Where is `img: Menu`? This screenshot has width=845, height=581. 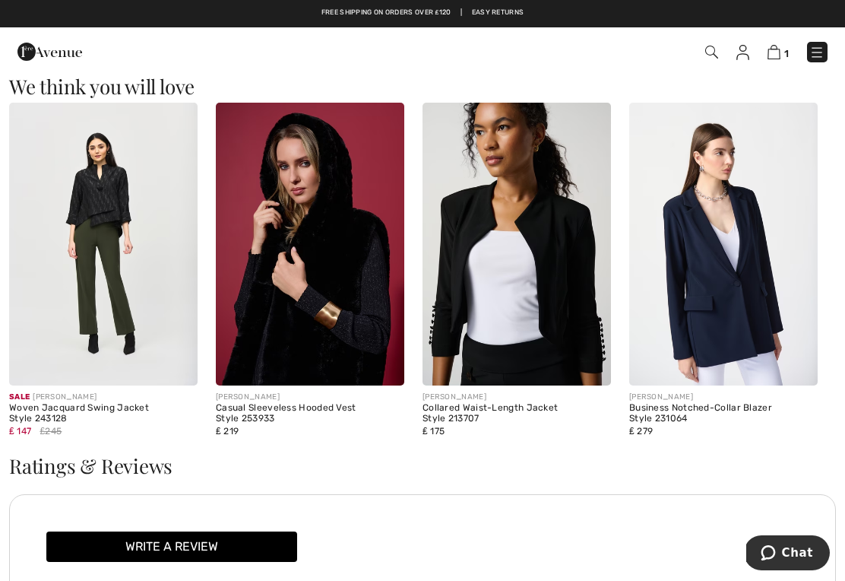
img: Menu is located at coordinates (817, 52).